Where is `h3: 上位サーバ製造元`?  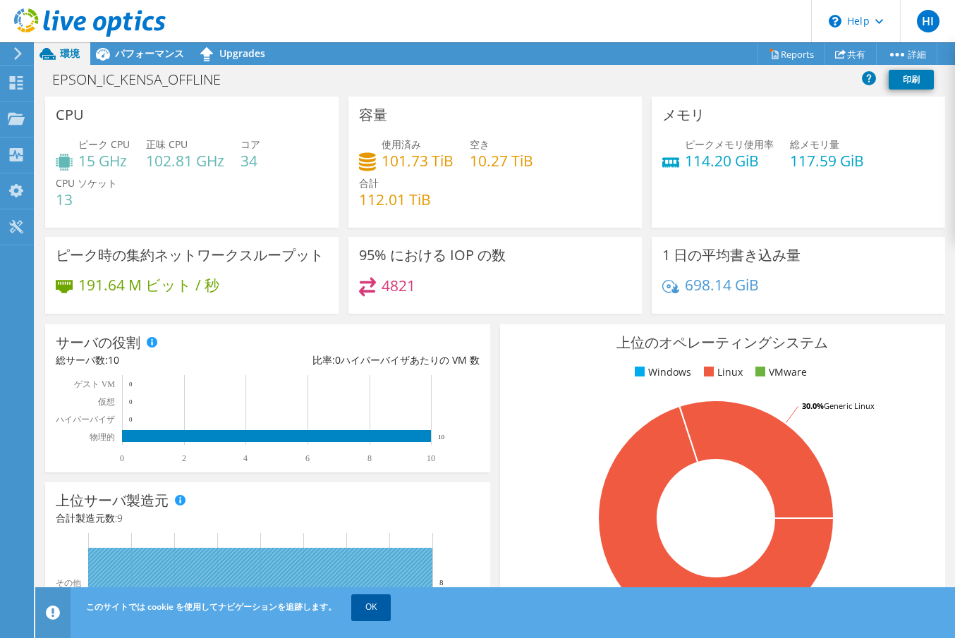
h3: 上位サーバ製造元 is located at coordinates (112, 501).